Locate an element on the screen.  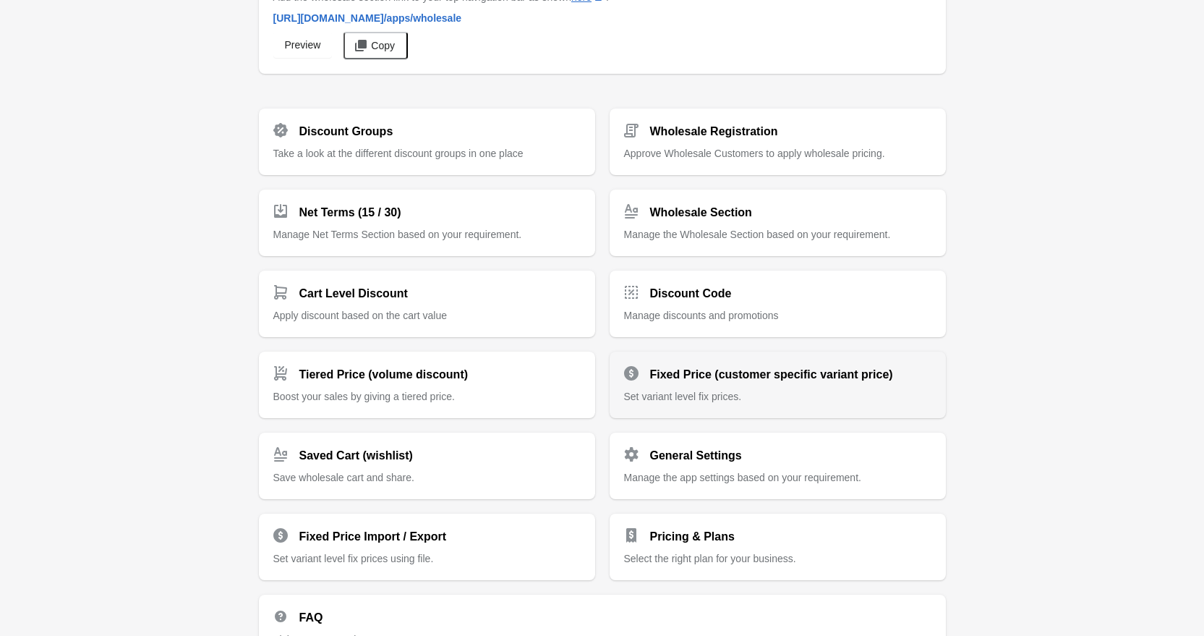
span: Copy is located at coordinates (382, 46).